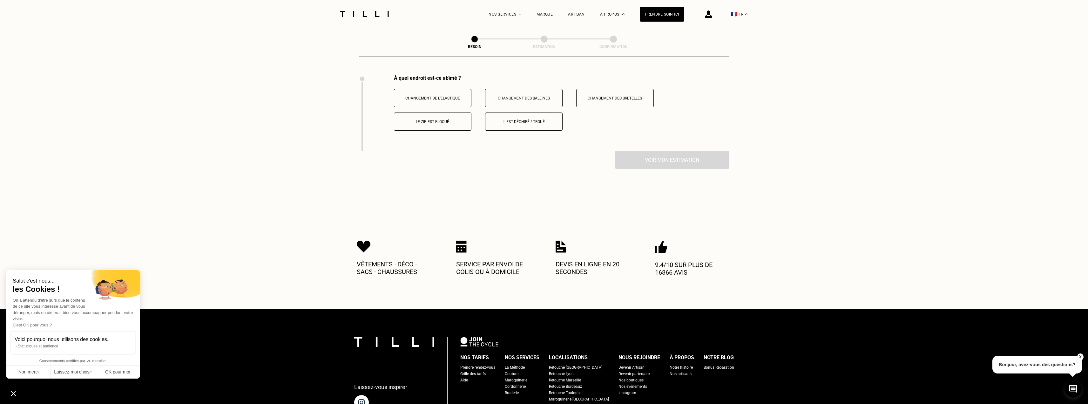  I want to click on div: Prendre rendez-vous, so click(478, 367).